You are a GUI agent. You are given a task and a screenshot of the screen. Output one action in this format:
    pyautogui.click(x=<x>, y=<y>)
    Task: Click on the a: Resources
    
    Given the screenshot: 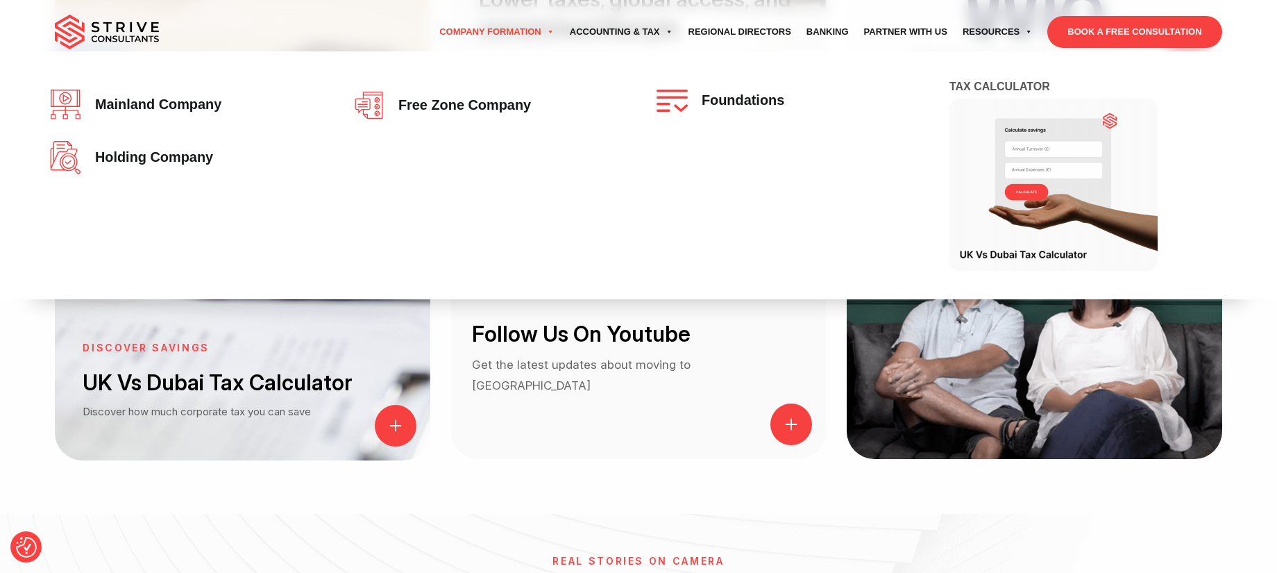 What is the action you would take?
    pyautogui.click(x=997, y=32)
    